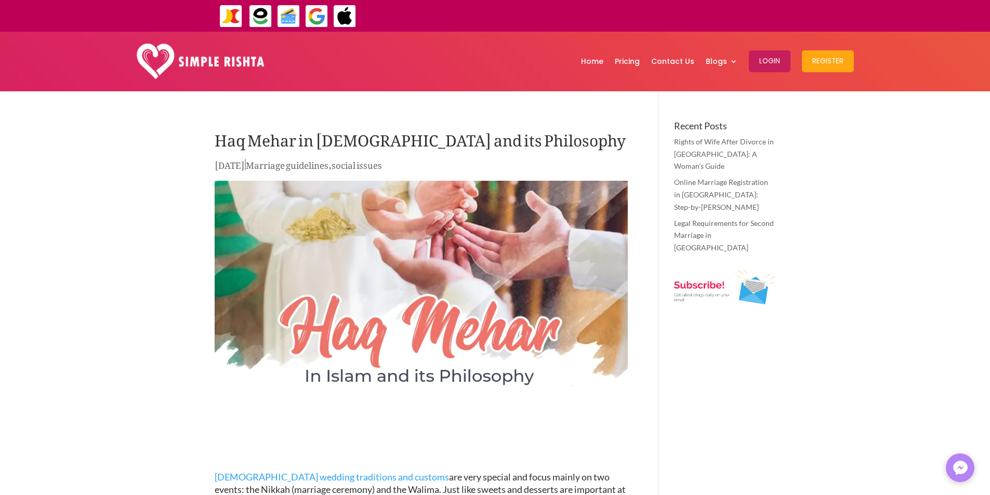  I want to click on a: Login, so click(770, 61).